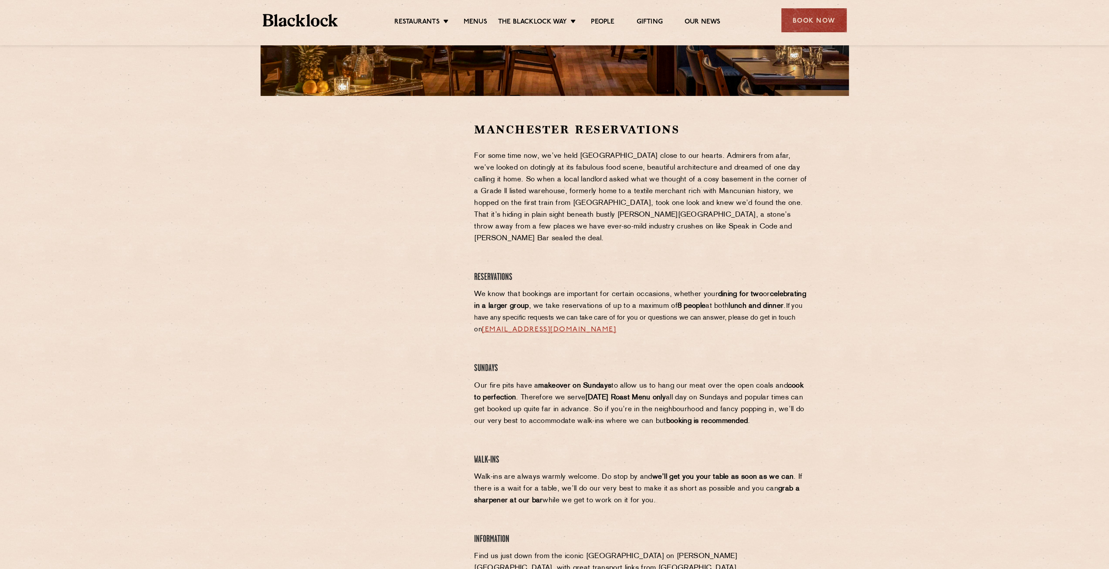 The image size is (1109, 569). What do you see at coordinates (603, 23) in the screenshot?
I see `a: People` at bounding box center [603, 23].